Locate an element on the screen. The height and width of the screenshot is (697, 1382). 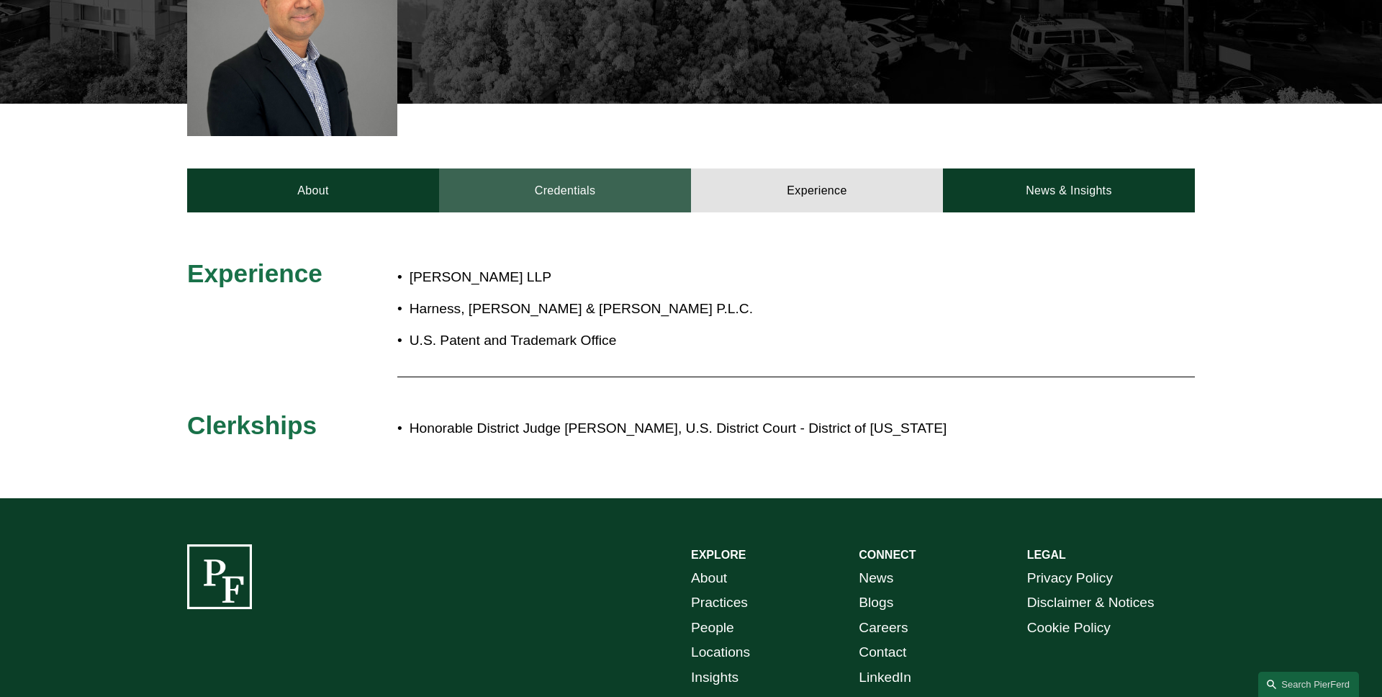
a: People is located at coordinates (713, 628).